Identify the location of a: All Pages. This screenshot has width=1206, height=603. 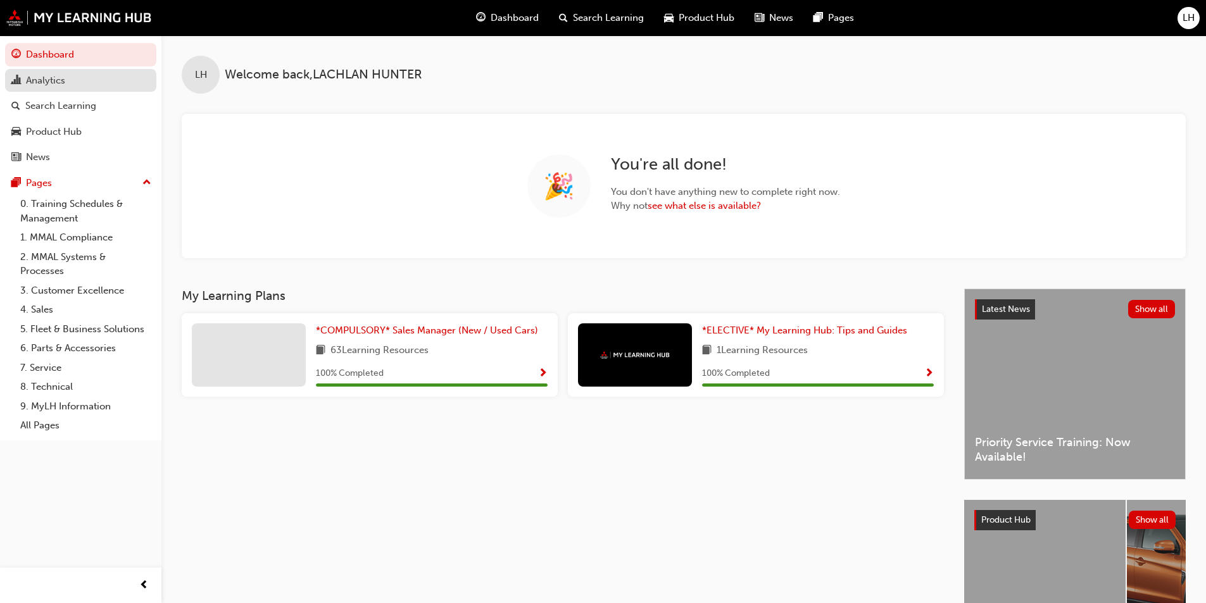
(85, 425).